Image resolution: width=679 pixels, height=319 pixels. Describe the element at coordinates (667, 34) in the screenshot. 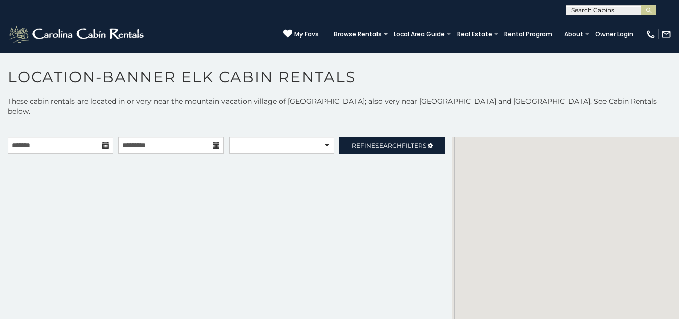

I see `img: mail-regular-white.png` at that location.